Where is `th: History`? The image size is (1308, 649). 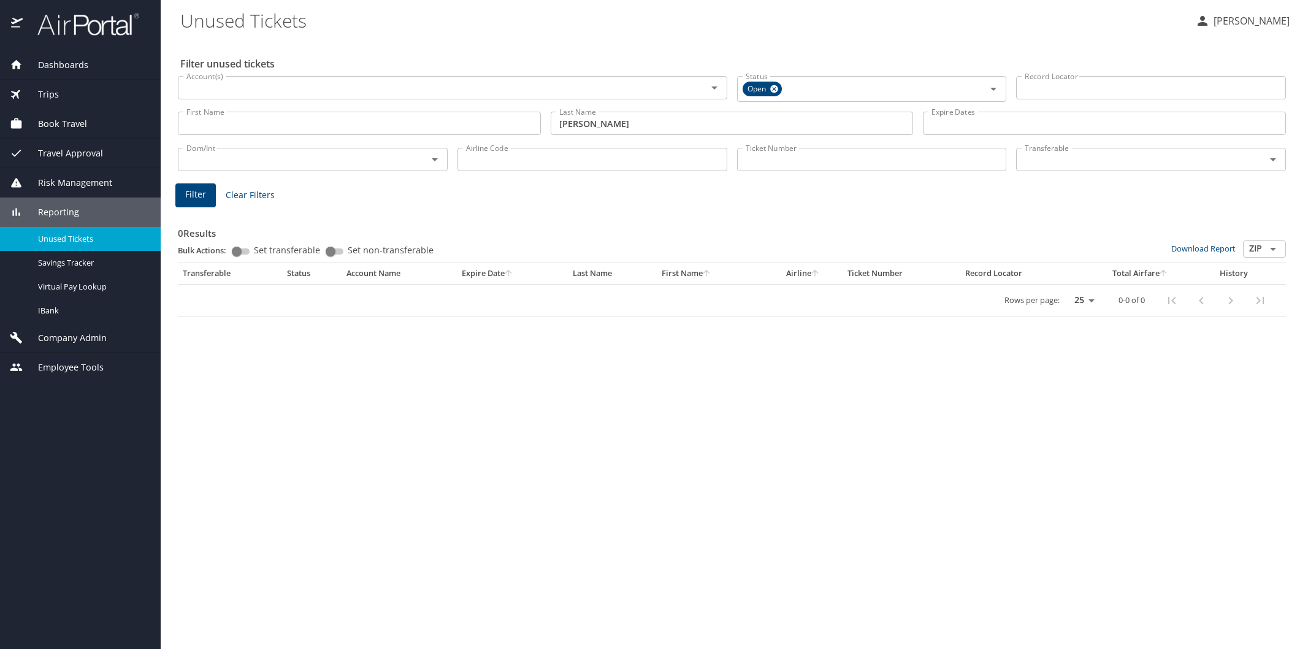 th: History is located at coordinates (1234, 274).